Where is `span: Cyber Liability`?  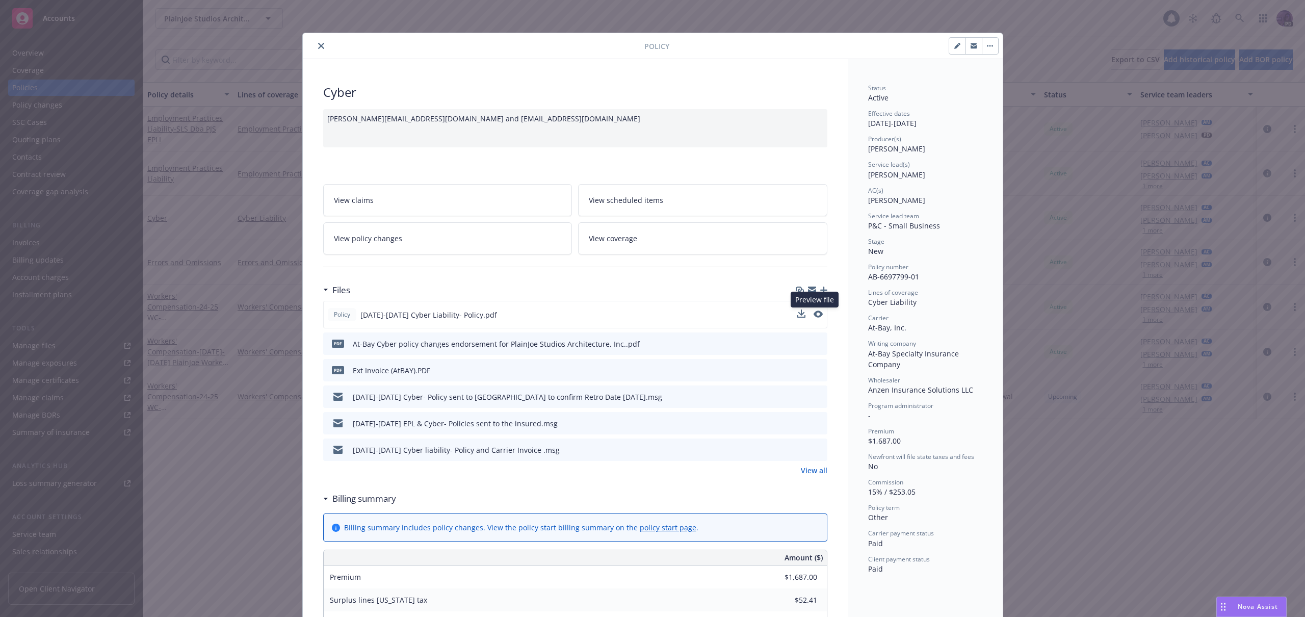
span: Cyber Liability is located at coordinates (892, 302).